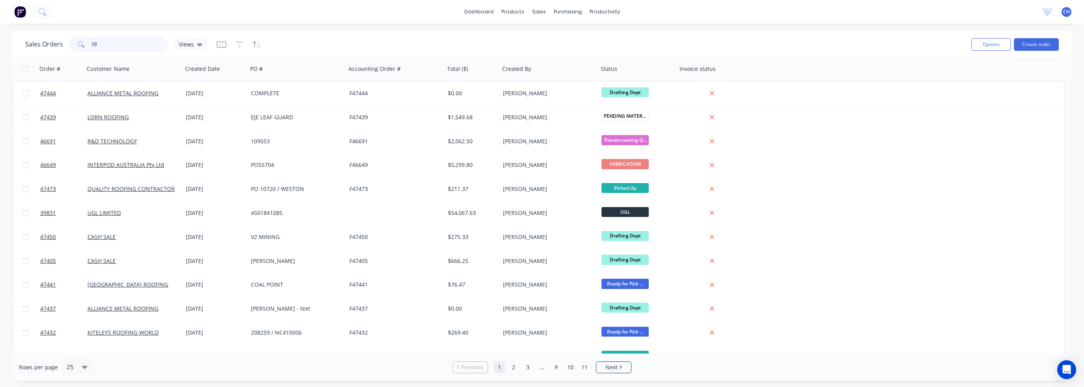  What do you see at coordinates (64, 333) in the screenshot?
I see `a: 47432` at bounding box center [64, 333].